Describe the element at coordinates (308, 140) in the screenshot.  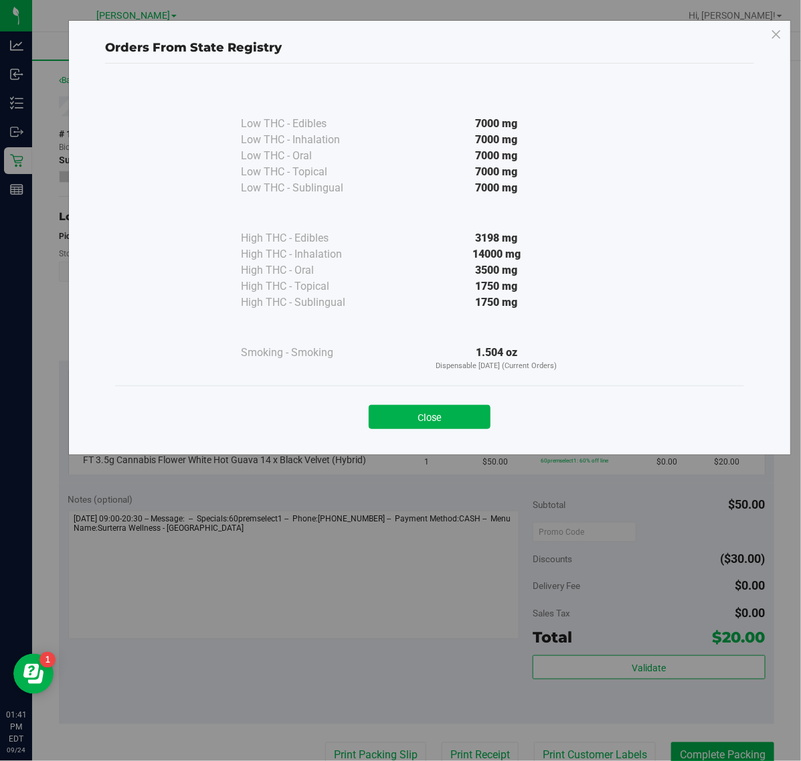
I see `div: Low THC - Inhalation` at that location.